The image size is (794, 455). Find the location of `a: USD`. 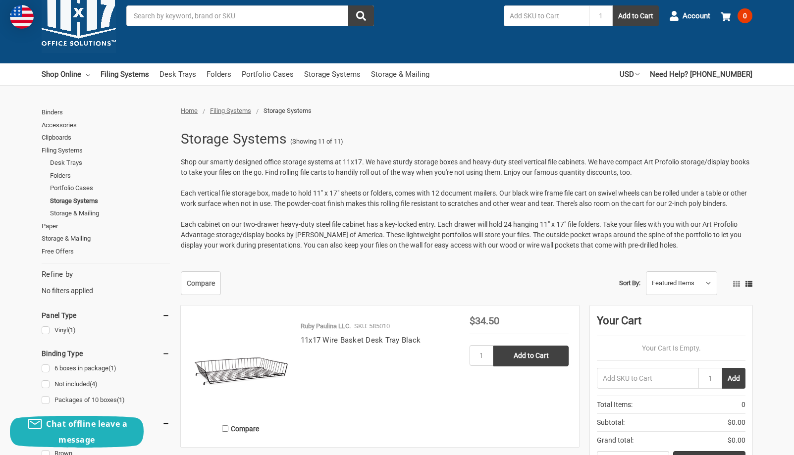

a: USD is located at coordinates (629, 74).